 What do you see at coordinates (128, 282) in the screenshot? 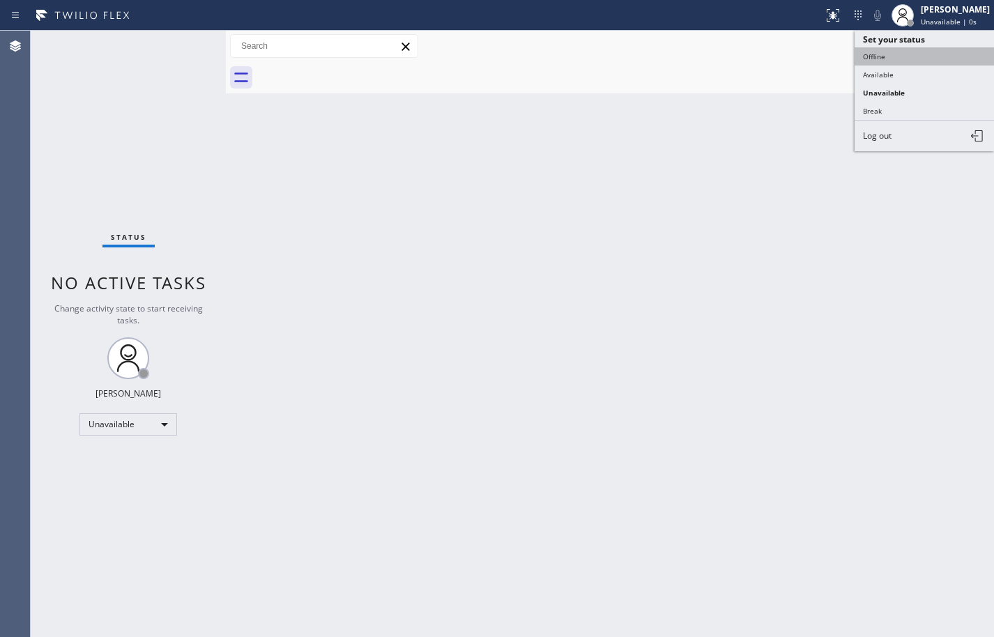
I see `span: No active tasks` at bounding box center [128, 282].